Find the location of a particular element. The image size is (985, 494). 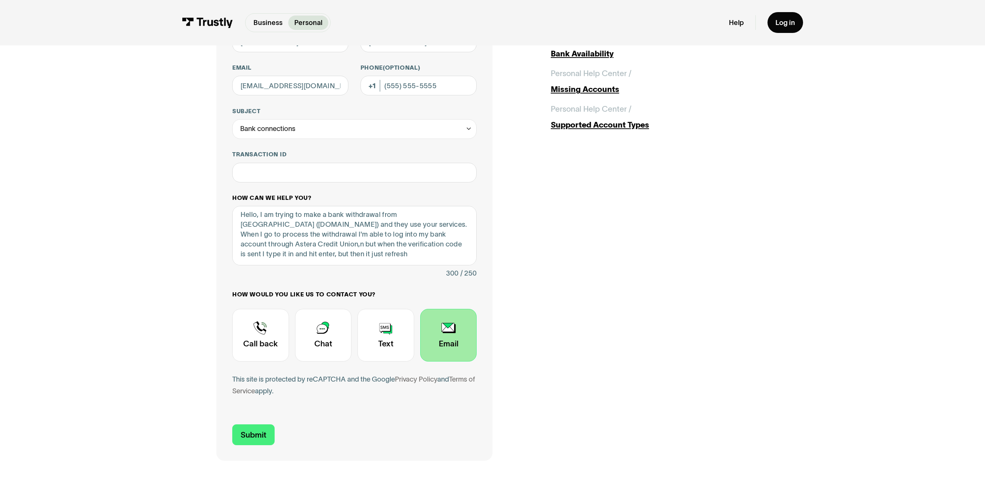

p: Personal is located at coordinates (308, 22).